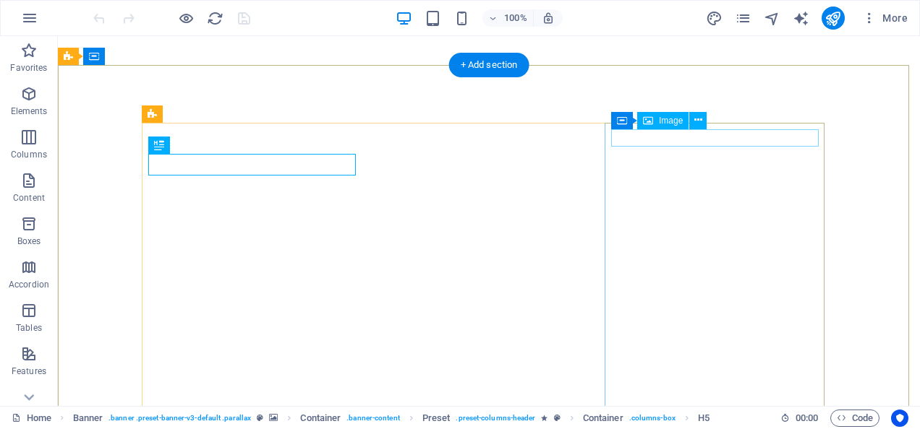 Image resolution: width=920 pixels, height=429 pixels. I want to click on button: reload, so click(215, 18).